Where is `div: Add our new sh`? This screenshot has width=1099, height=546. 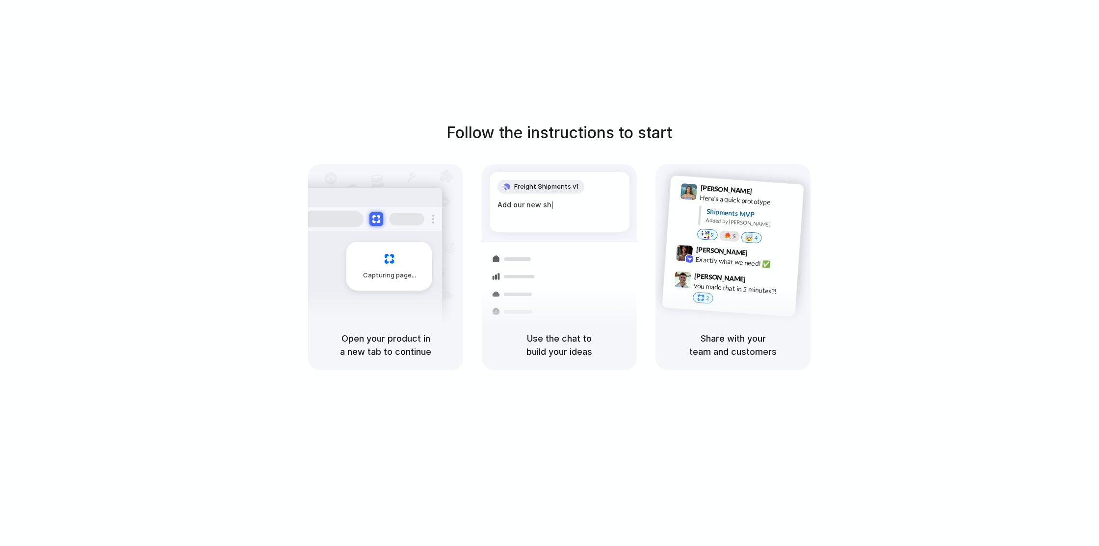 div: Add our new sh is located at coordinates (559, 205).